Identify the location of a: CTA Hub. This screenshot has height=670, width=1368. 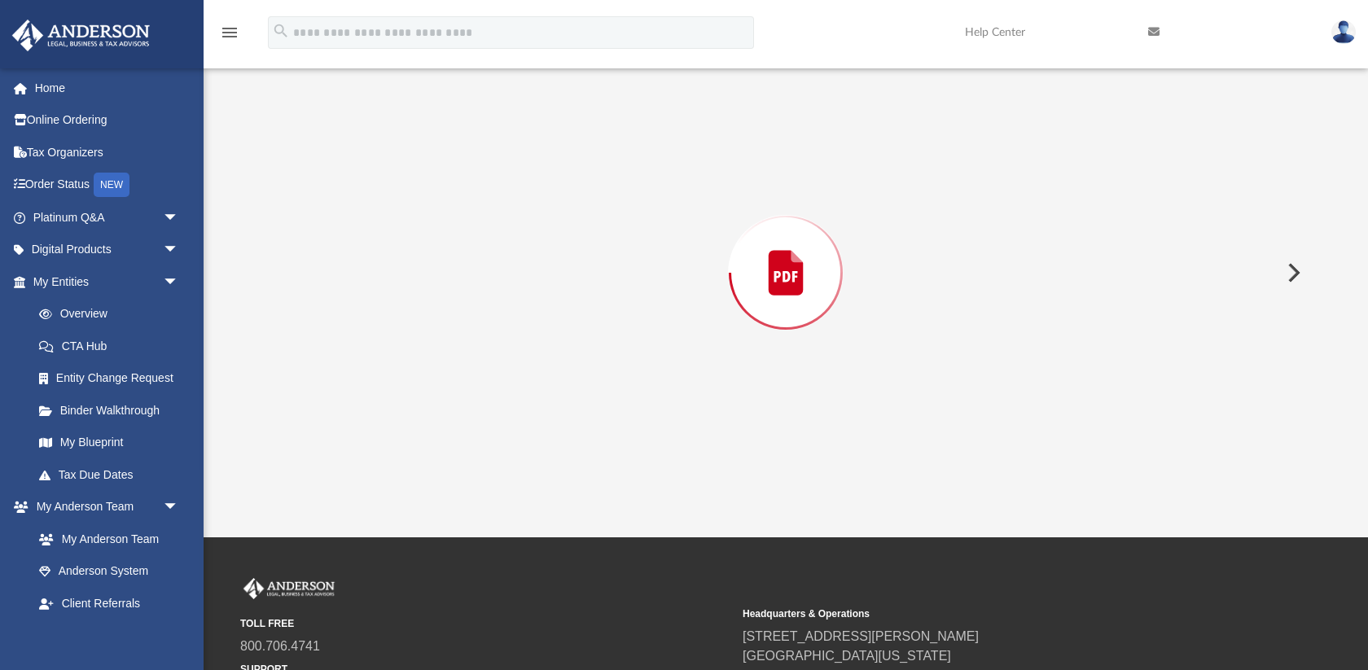
(113, 346).